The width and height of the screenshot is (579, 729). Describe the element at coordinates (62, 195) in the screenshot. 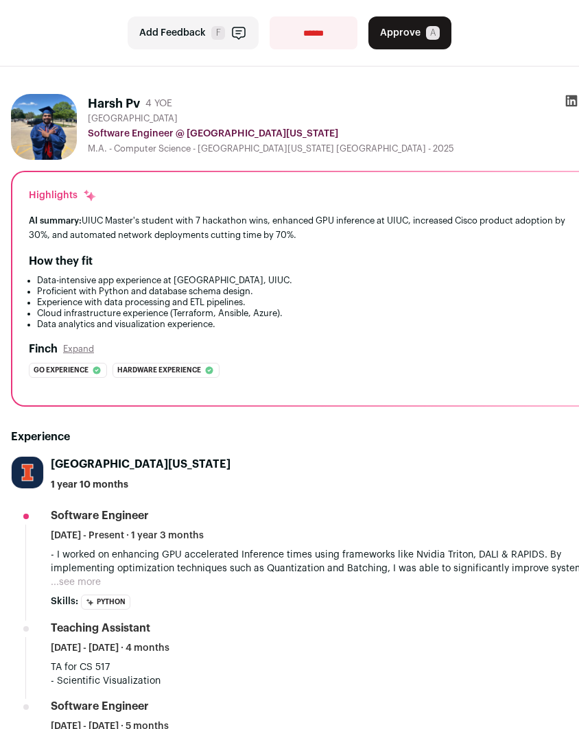

I see `div: Highlights` at that location.